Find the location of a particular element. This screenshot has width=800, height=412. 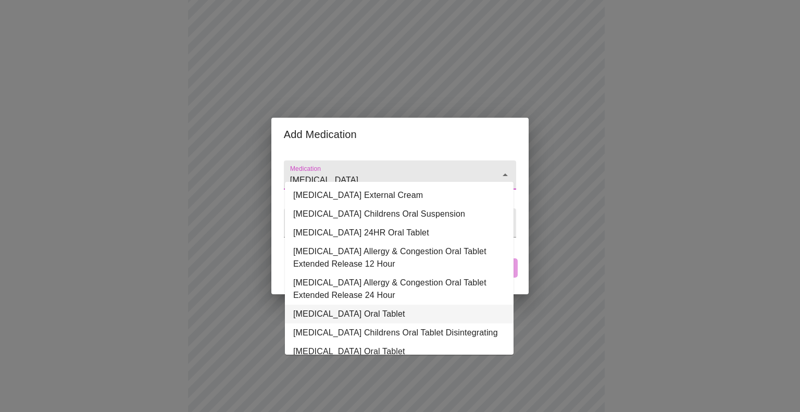

button: Close is located at coordinates (505, 175).